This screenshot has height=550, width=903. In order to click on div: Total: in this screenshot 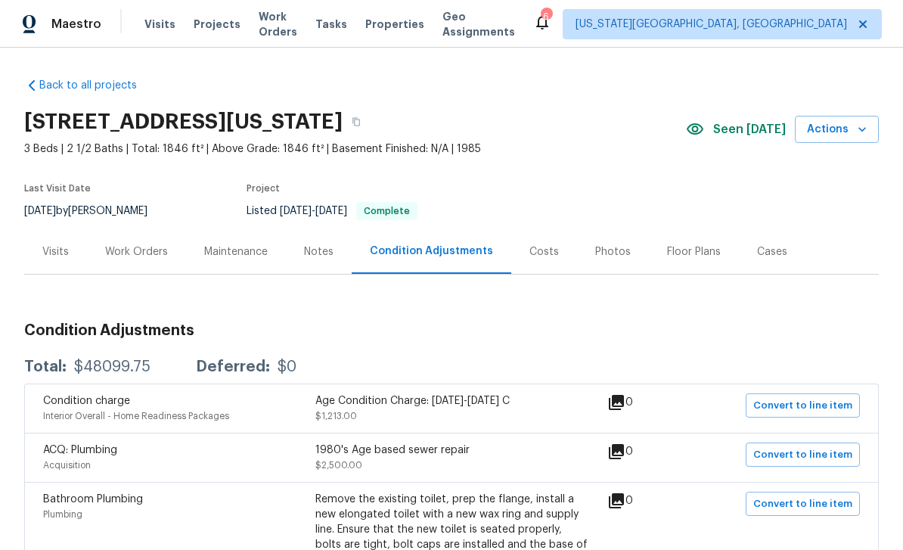, I will do `click(45, 367)`.